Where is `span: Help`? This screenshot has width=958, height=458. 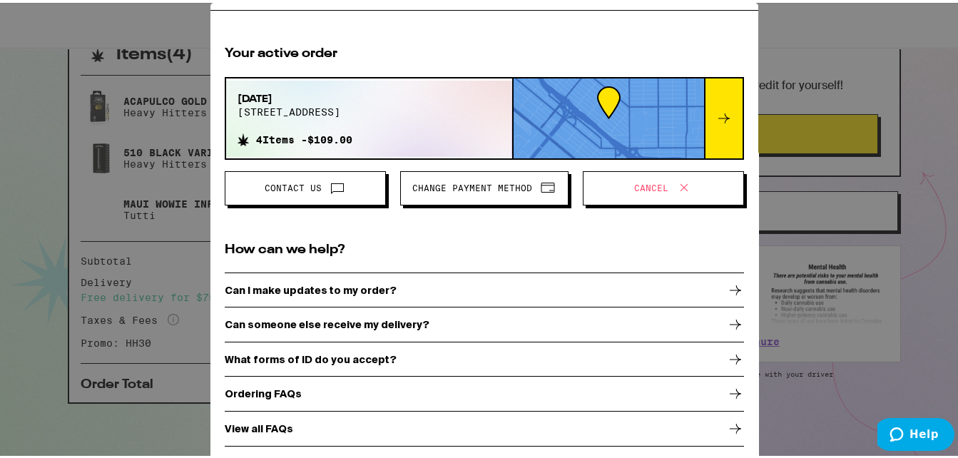 span: Help is located at coordinates (46, 16).